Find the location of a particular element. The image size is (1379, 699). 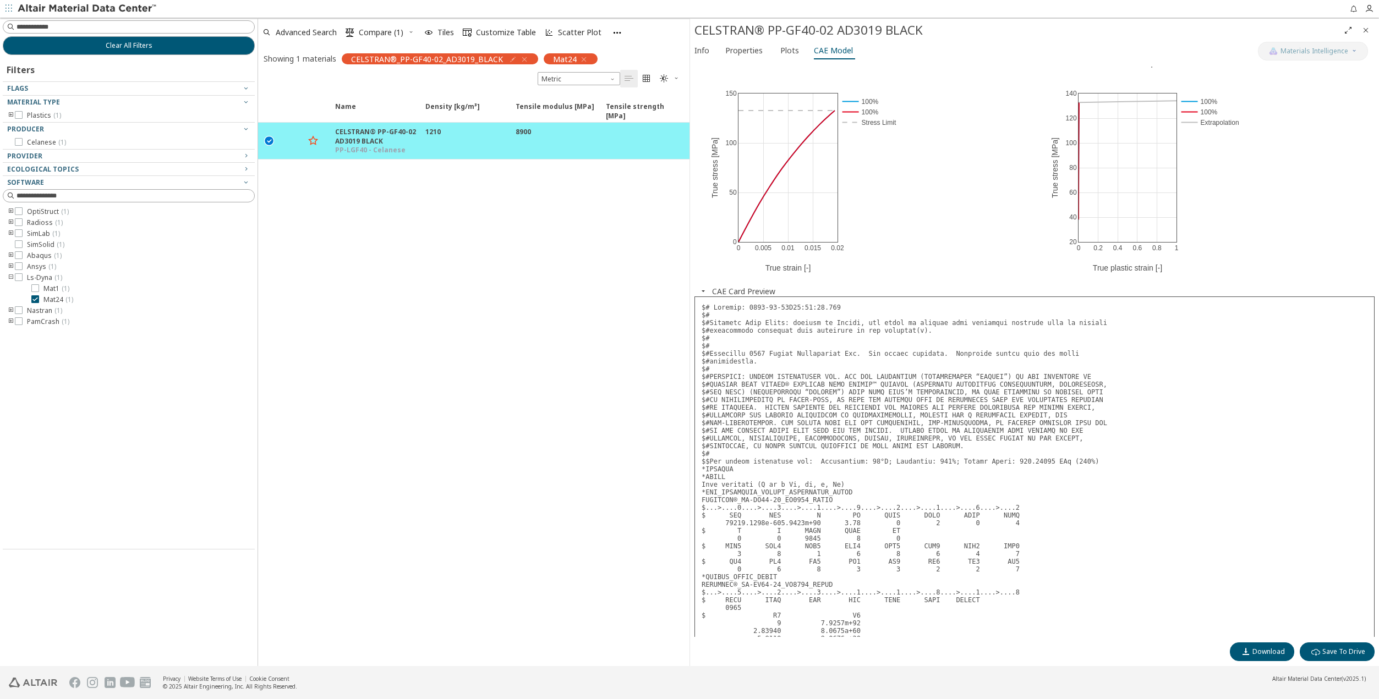

button: Flags is located at coordinates (129, 89).